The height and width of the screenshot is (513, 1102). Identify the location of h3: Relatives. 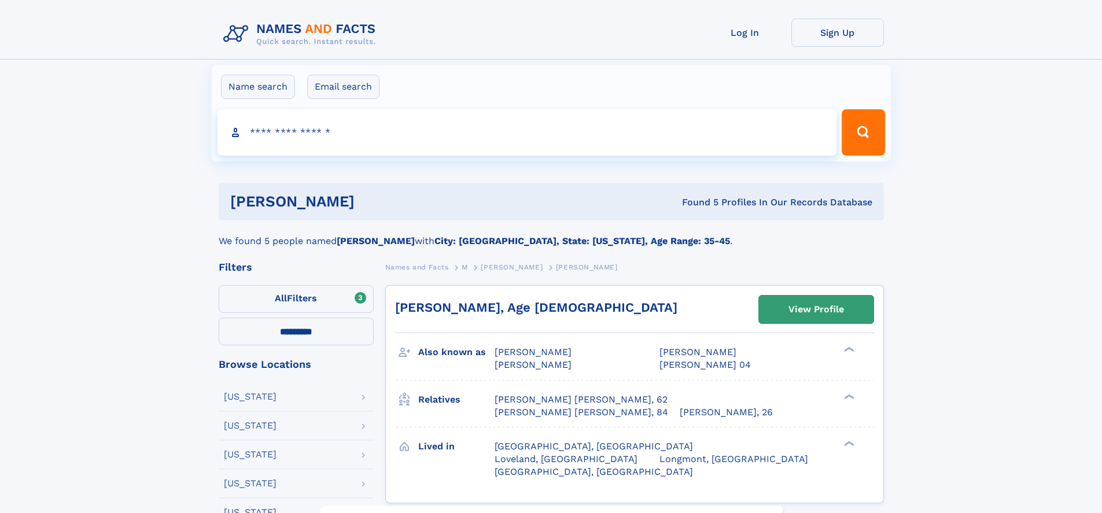
(456, 400).